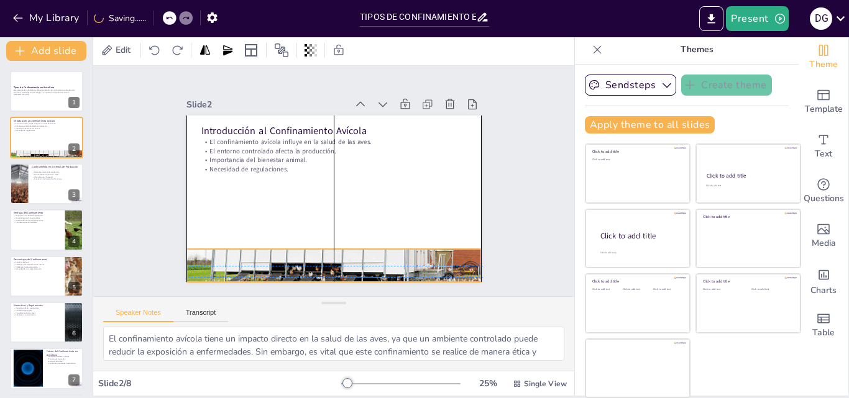  I want to click on p: Futuro del Confinamiento en Avicultura, so click(63, 354).